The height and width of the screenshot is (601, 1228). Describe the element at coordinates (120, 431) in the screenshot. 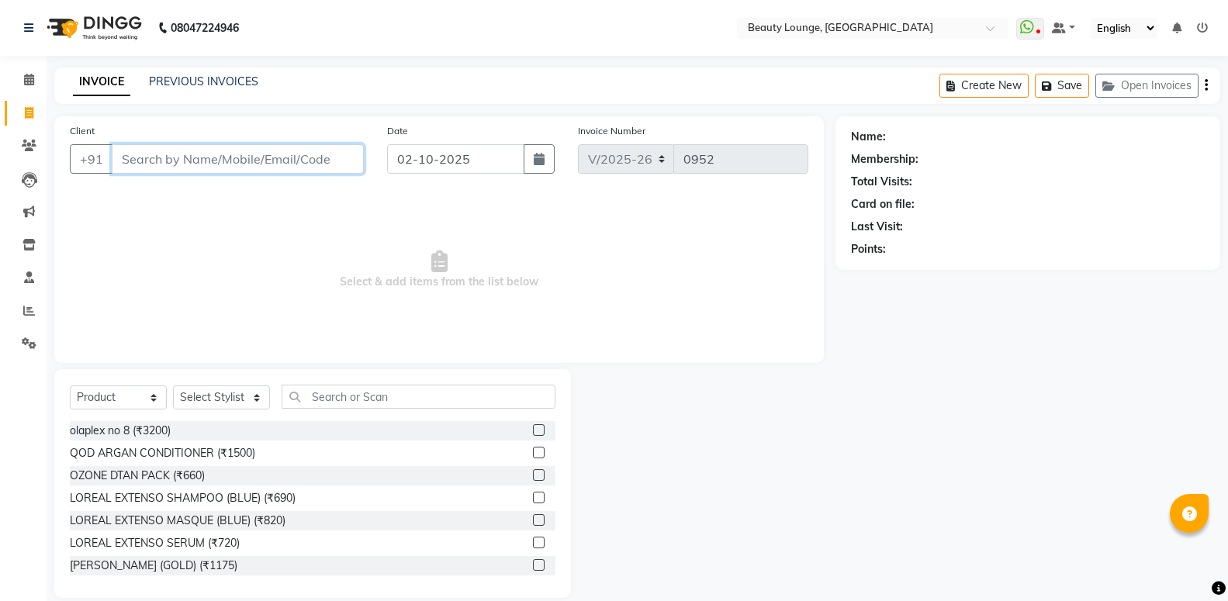

I see `div: olaplex no 8 (₹3200)` at that location.